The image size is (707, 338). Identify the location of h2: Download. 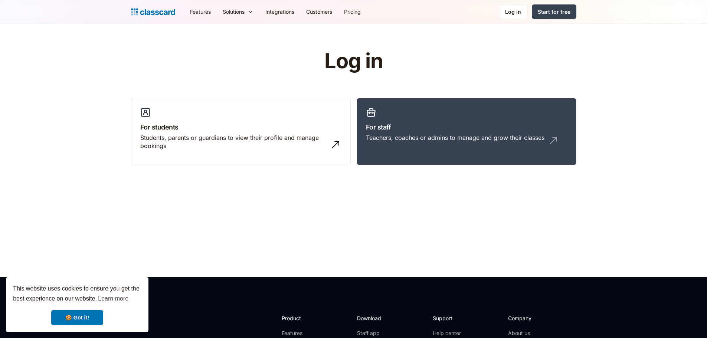
(372, 318).